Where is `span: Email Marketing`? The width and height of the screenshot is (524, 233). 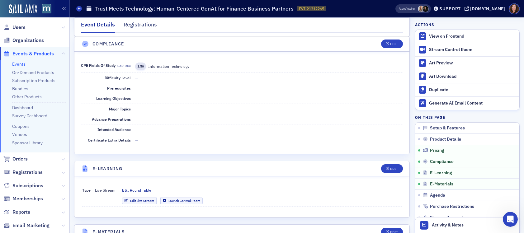 span: Email Marketing is located at coordinates (31, 226).